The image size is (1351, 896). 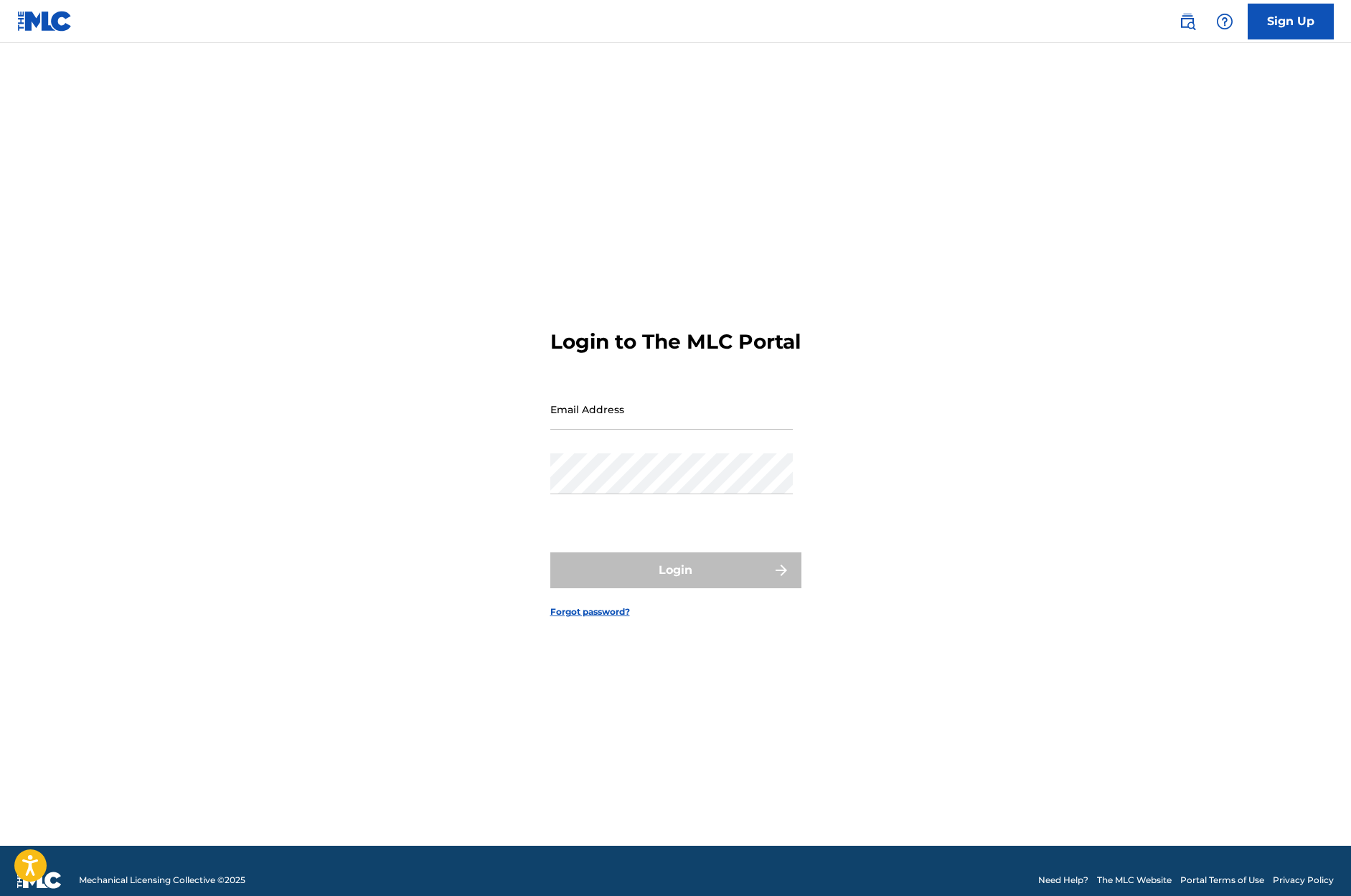 What do you see at coordinates (1134, 881) in the screenshot?
I see `a: The MLC Website` at bounding box center [1134, 881].